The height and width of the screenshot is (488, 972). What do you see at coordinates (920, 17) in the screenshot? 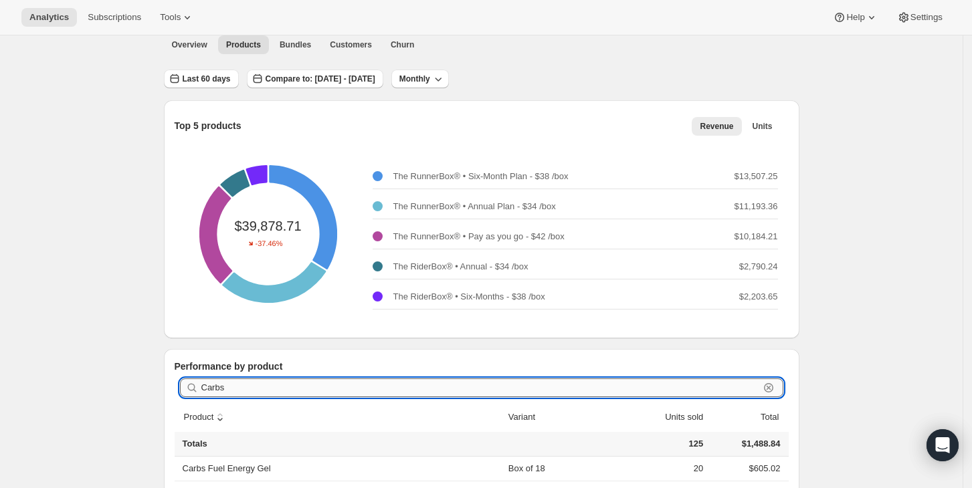
I see `button: Settings` at bounding box center [920, 17].